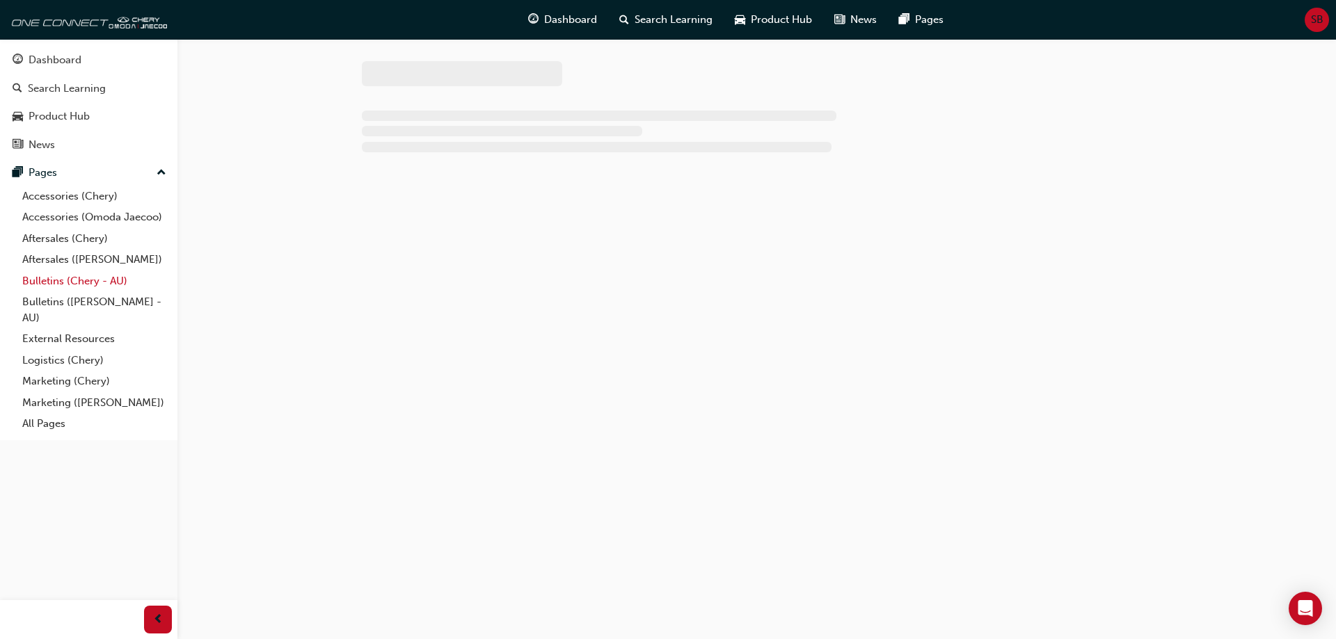  I want to click on a: Bulletins (Chery - AU), so click(94, 281).